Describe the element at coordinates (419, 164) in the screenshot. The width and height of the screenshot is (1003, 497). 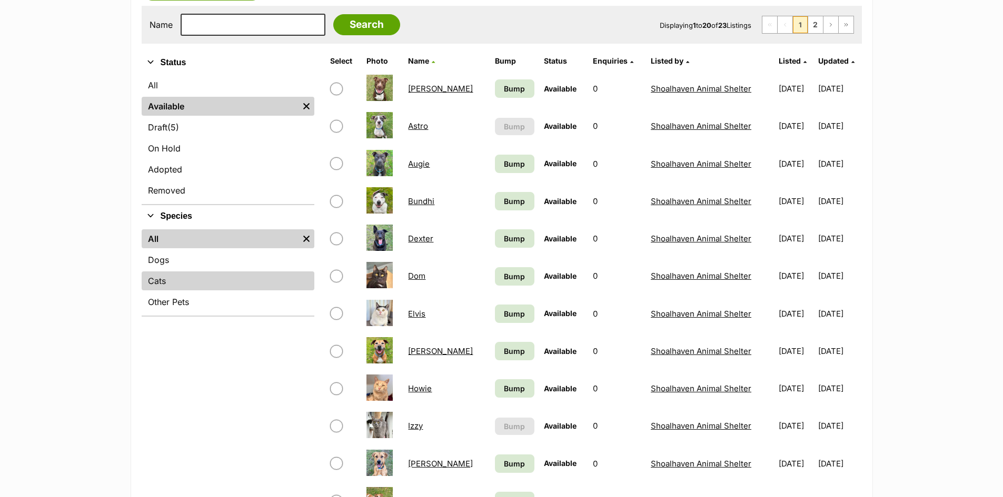
I see `a: Augie` at that location.